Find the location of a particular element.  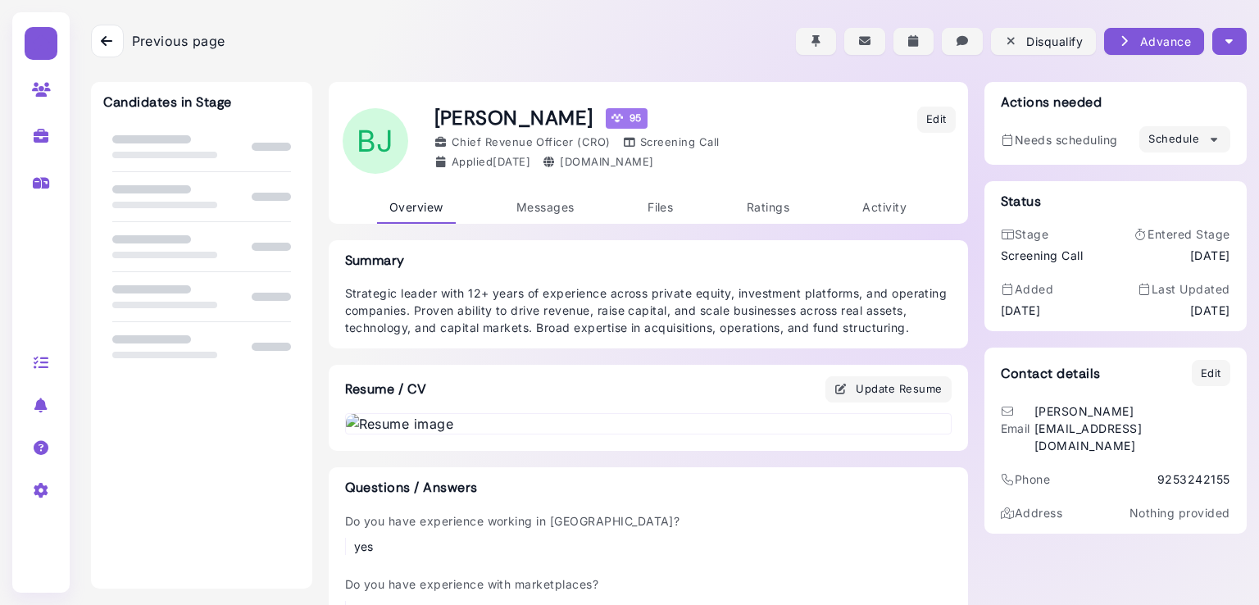

div: Chief Revenue Officer (CRO) is located at coordinates (522, 143).